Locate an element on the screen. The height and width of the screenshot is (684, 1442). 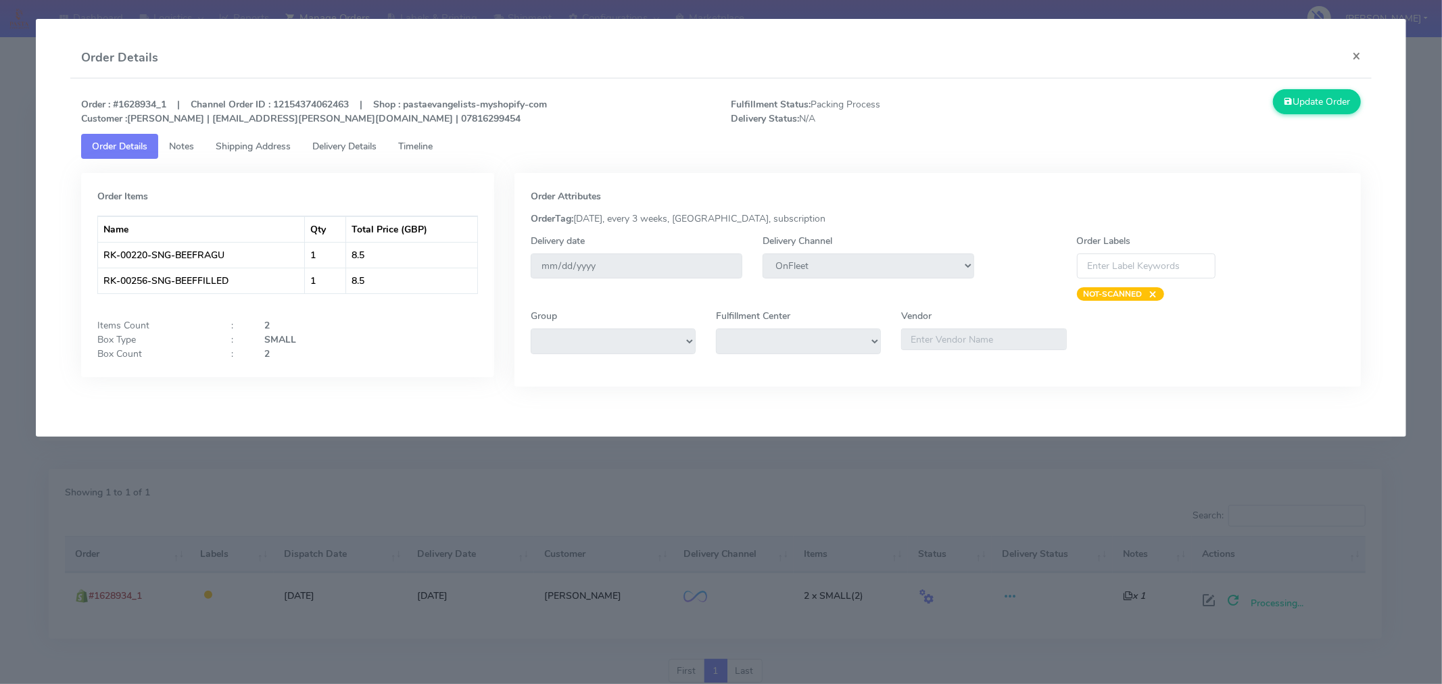
td: RK-00256-SNG-BEEFFILLED is located at coordinates (201, 281).